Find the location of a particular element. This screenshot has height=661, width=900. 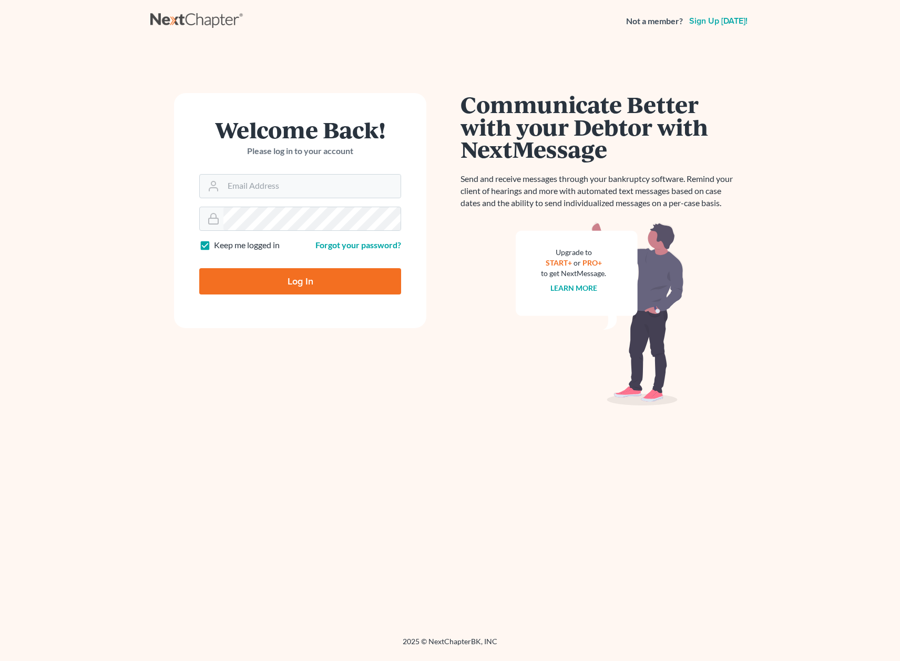

div: to get NextMessage. is located at coordinates (574, 274).